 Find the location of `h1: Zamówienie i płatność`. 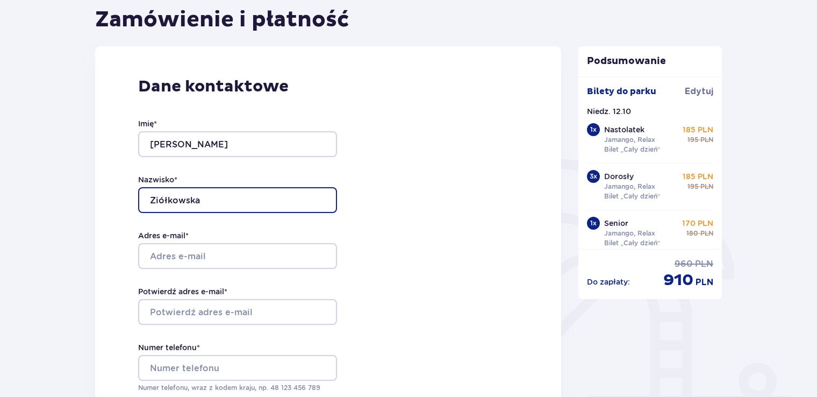

h1: Zamówienie i płatność is located at coordinates (222, 20).